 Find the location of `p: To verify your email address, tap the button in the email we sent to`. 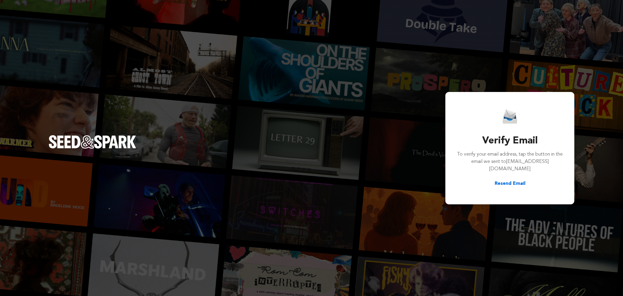

p: To verify your email address, tap the button in the email we sent to is located at coordinates (510, 162).